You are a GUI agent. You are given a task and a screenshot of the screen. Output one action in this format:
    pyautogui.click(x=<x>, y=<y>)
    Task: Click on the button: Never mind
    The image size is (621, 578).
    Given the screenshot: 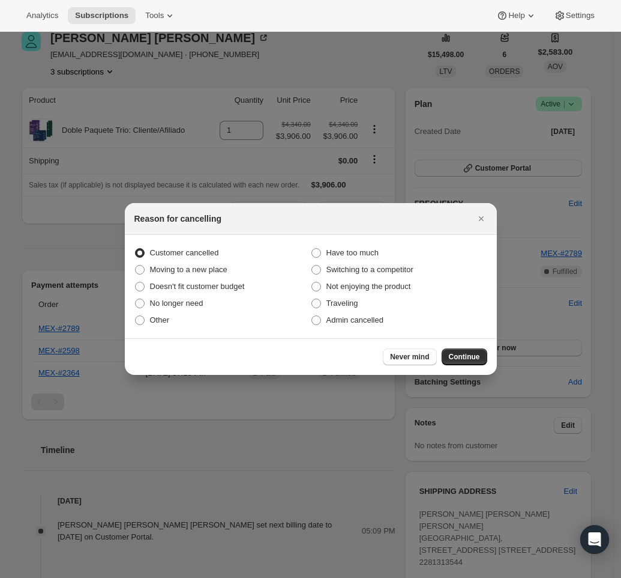 What is the action you would take?
    pyautogui.click(x=409, y=357)
    